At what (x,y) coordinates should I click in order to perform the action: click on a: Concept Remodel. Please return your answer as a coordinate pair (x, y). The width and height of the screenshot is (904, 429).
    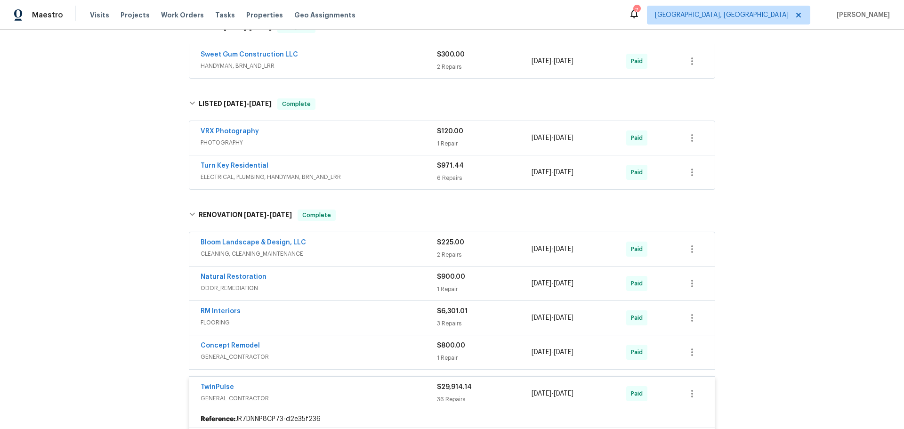
    Looking at the image, I should click on (230, 346).